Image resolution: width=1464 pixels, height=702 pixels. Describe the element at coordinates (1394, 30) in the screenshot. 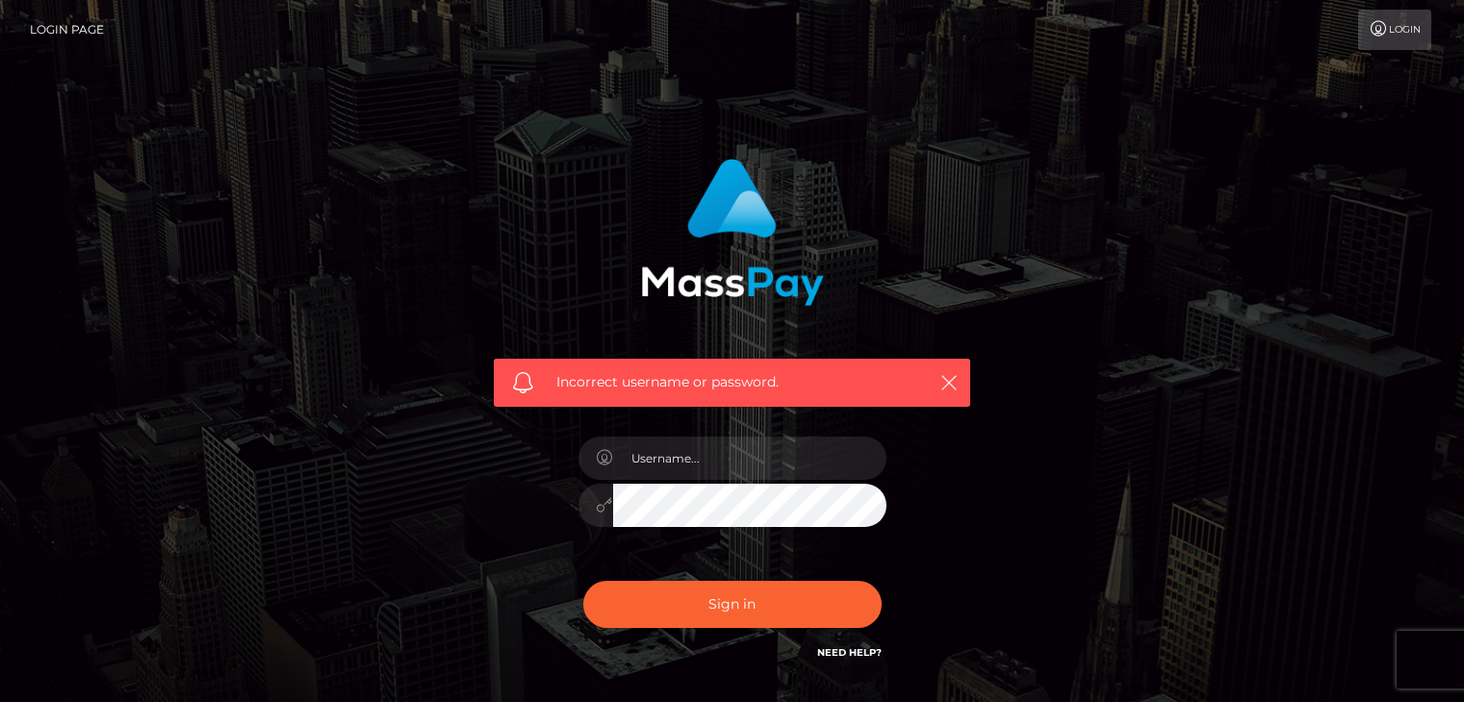

I see `a: Login` at that location.